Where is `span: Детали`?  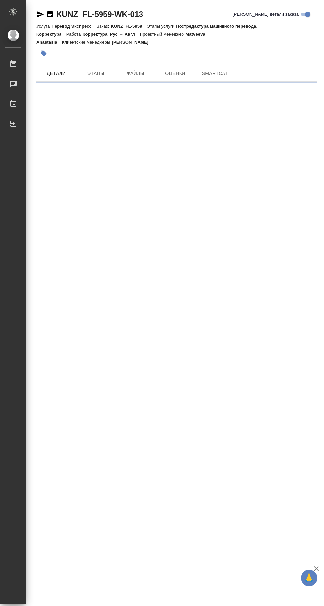
span: Детали is located at coordinates (56, 73).